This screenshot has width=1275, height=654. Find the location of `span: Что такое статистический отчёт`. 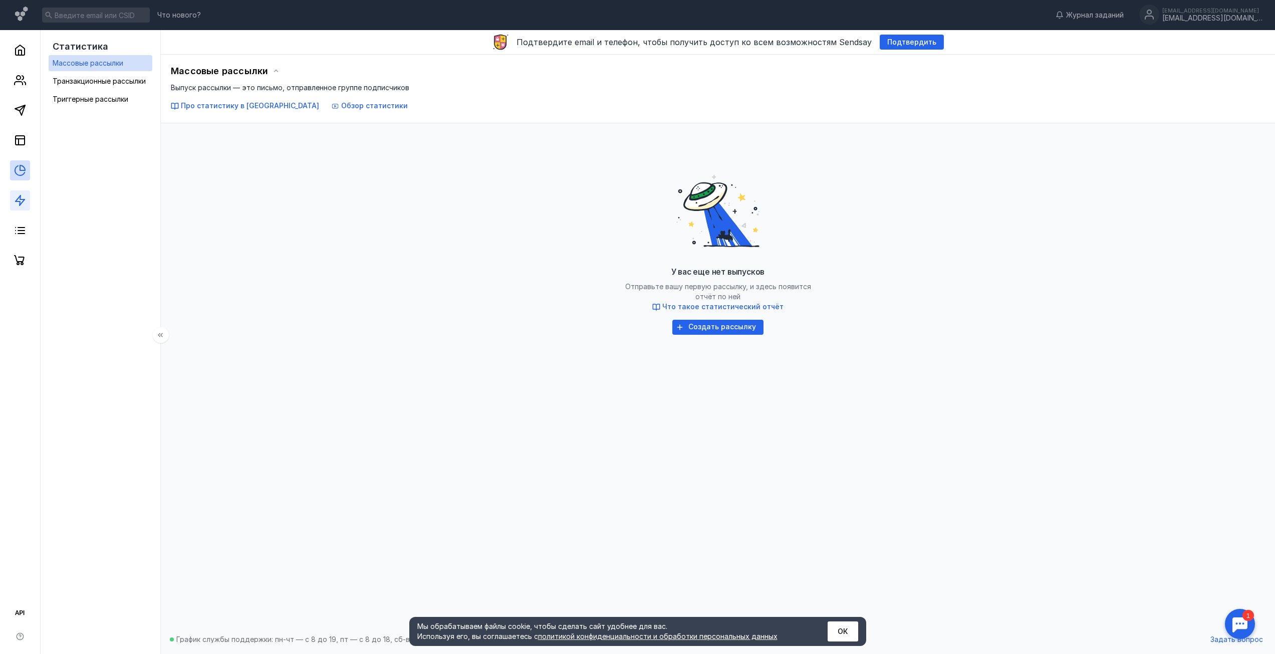

span: Что такое статистический отчёт is located at coordinates (723, 306).